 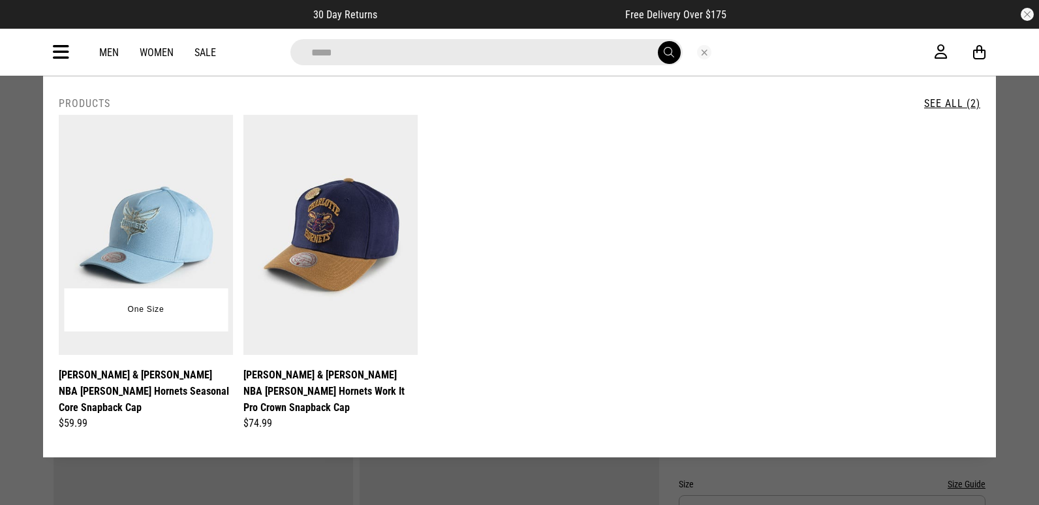 What do you see at coordinates (157, 52) in the screenshot?
I see `a: Women` at bounding box center [157, 52].